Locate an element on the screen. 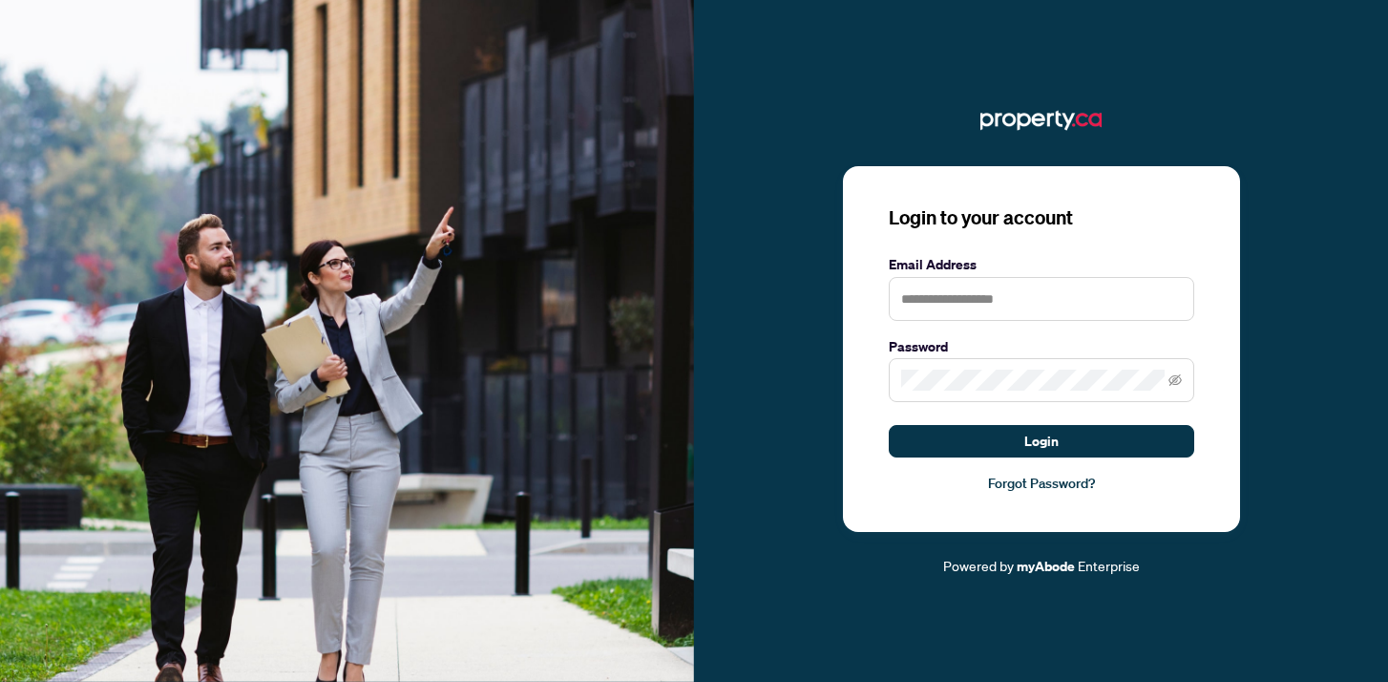 This screenshot has height=682, width=1388. h3: Login to your account is located at coordinates (1042, 218).